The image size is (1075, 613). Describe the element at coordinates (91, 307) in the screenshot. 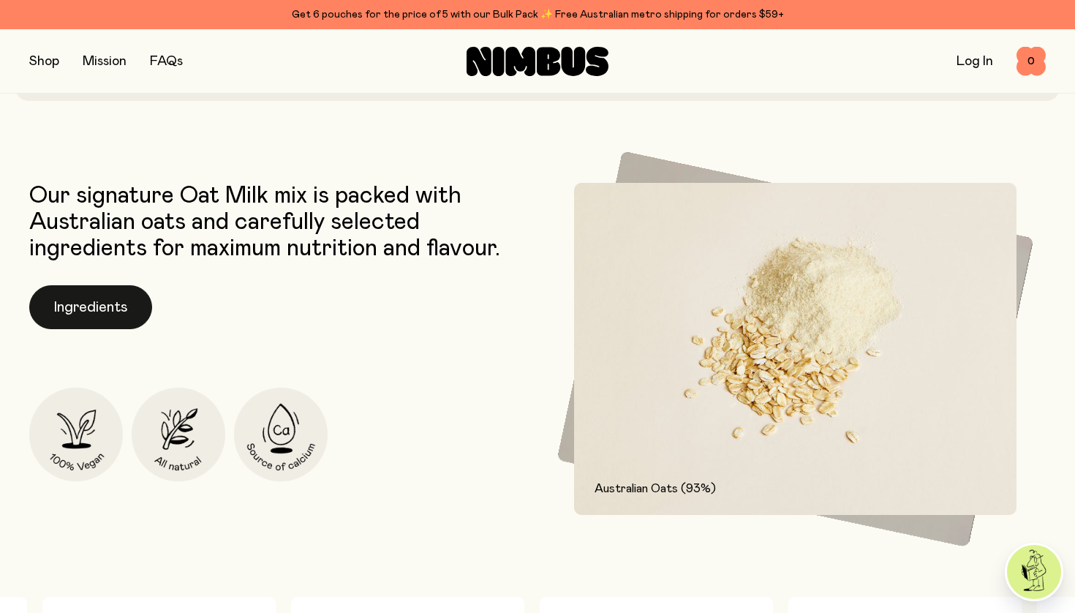

I see `button: Ingredients` at that location.